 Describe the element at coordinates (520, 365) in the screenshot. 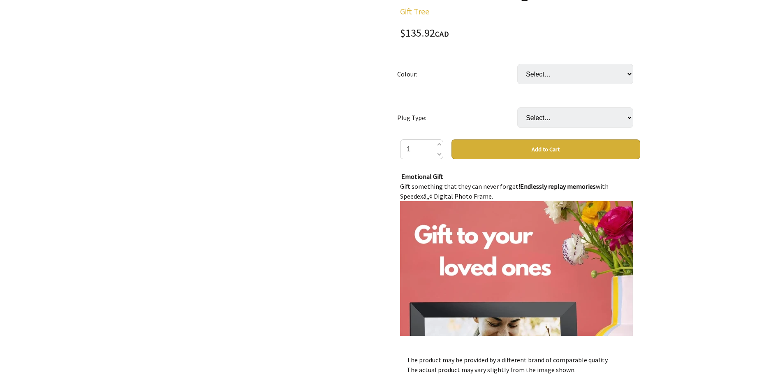

I see `p: The product may be provided by a different brand of comparable quality. The actual product may va...` at that location.